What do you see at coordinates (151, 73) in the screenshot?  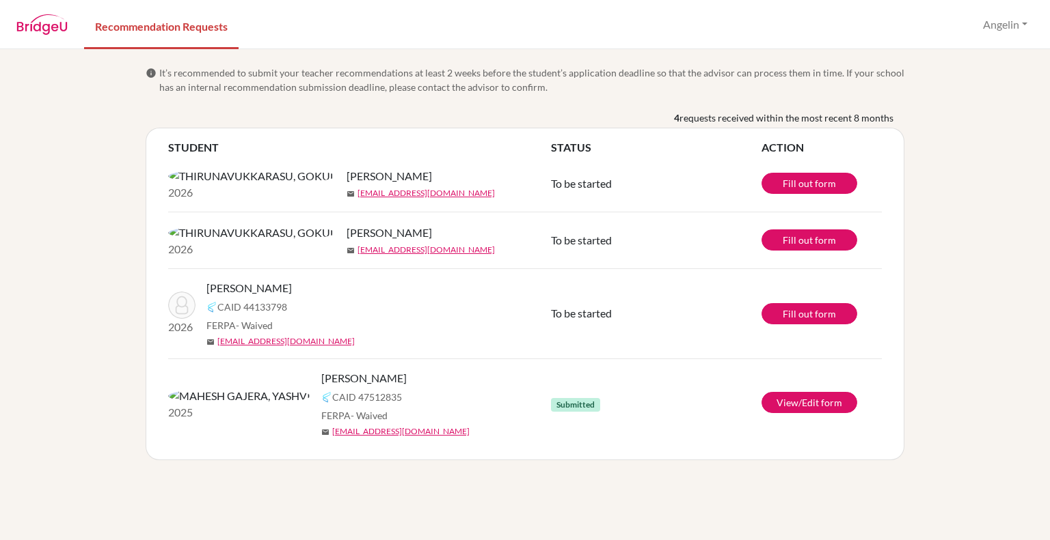 I see `span: info` at bounding box center [151, 73].